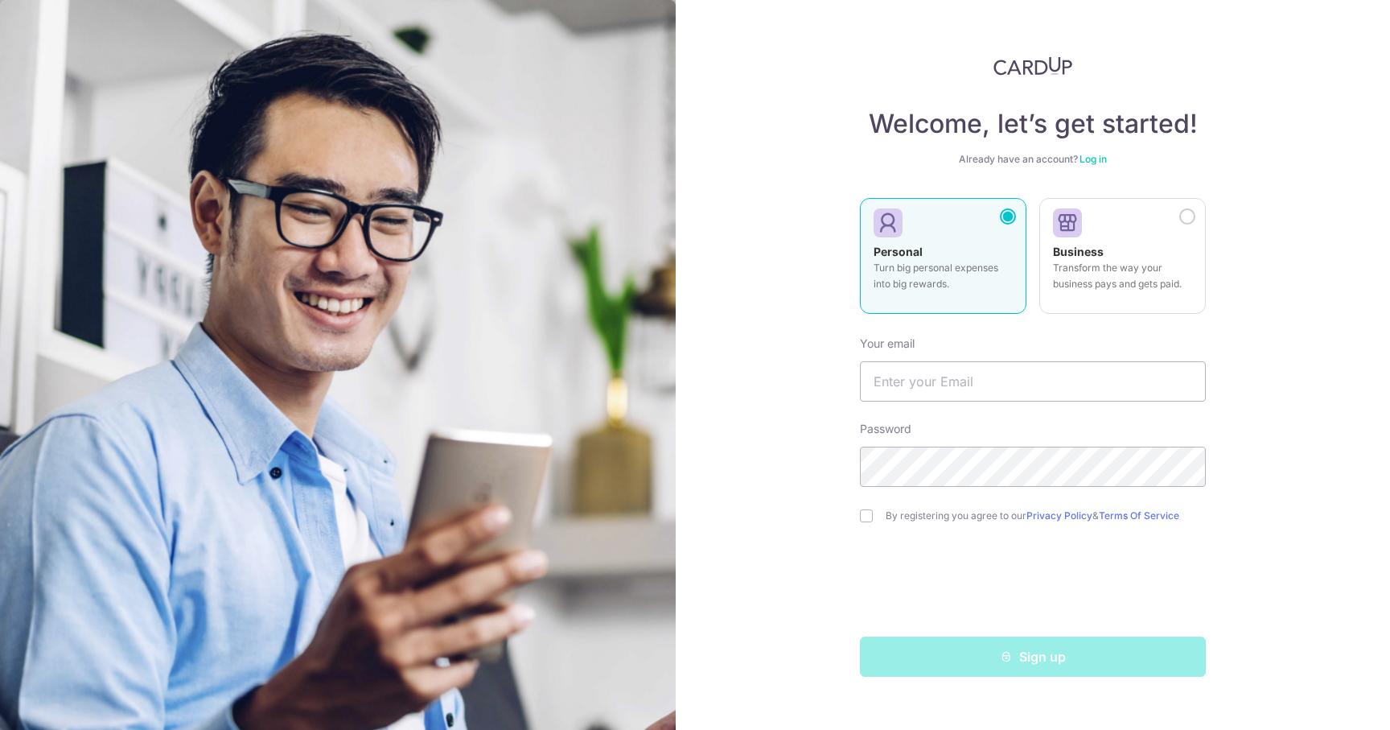 The height and width of the screenshot is (730, 1390). Describe the element at coordinates (898, 251) in the screenshot. I see `strong: Personal` at that location.